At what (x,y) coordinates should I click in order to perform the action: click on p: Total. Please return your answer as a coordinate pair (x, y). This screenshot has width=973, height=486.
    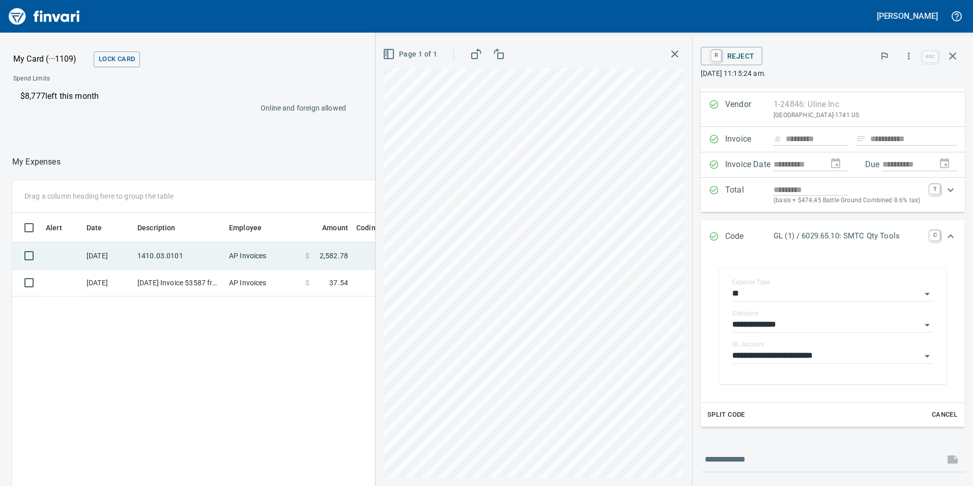
    Looking at the image, I should click on (749, 194).